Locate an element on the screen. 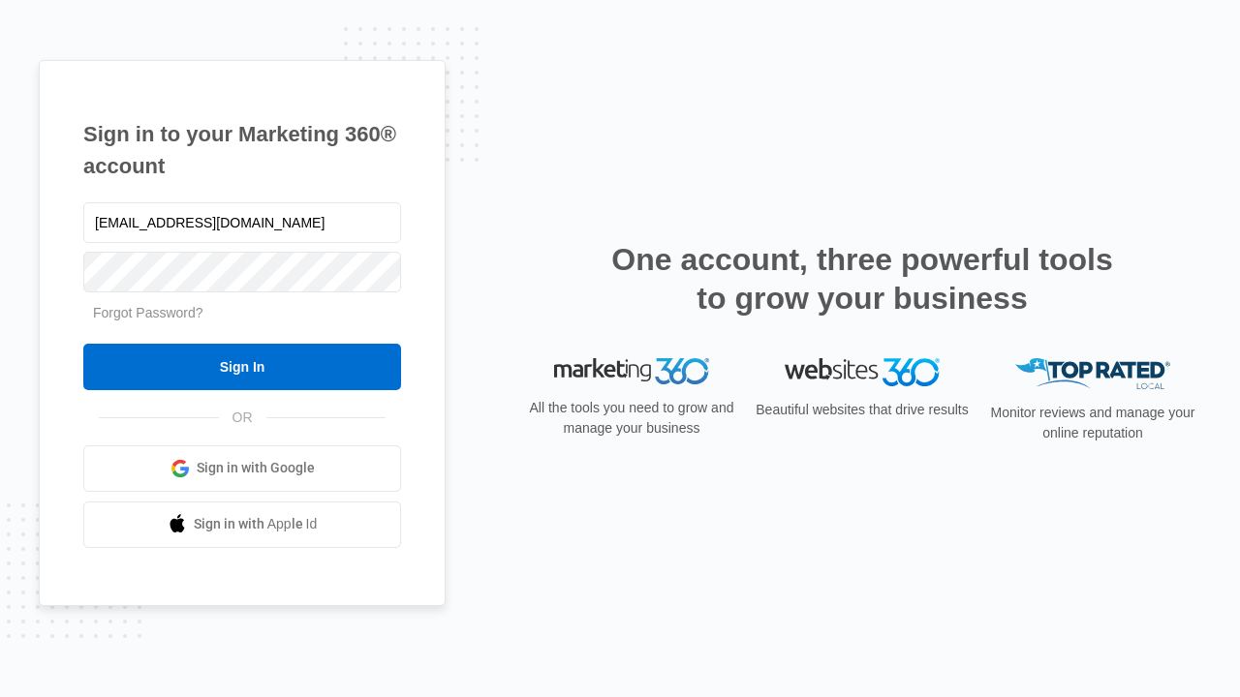  p: Monitor reviews and manage your online reputation is located at coordinates (1092, 423).